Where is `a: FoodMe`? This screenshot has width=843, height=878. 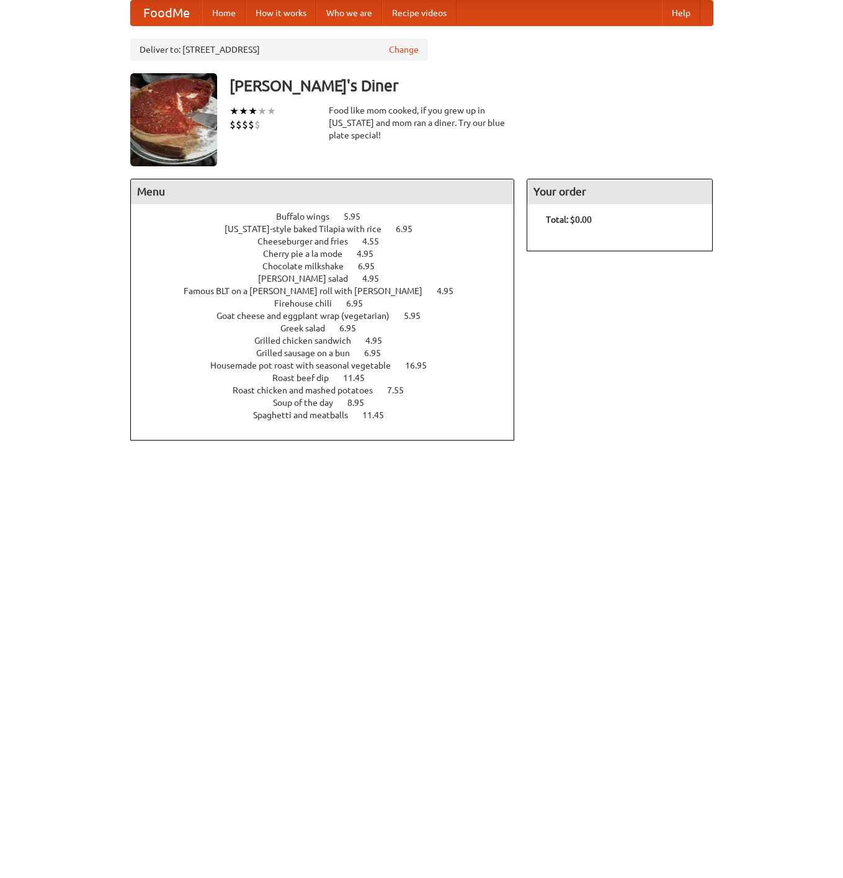 a: FoodMe is located at coordinates (166, 13).